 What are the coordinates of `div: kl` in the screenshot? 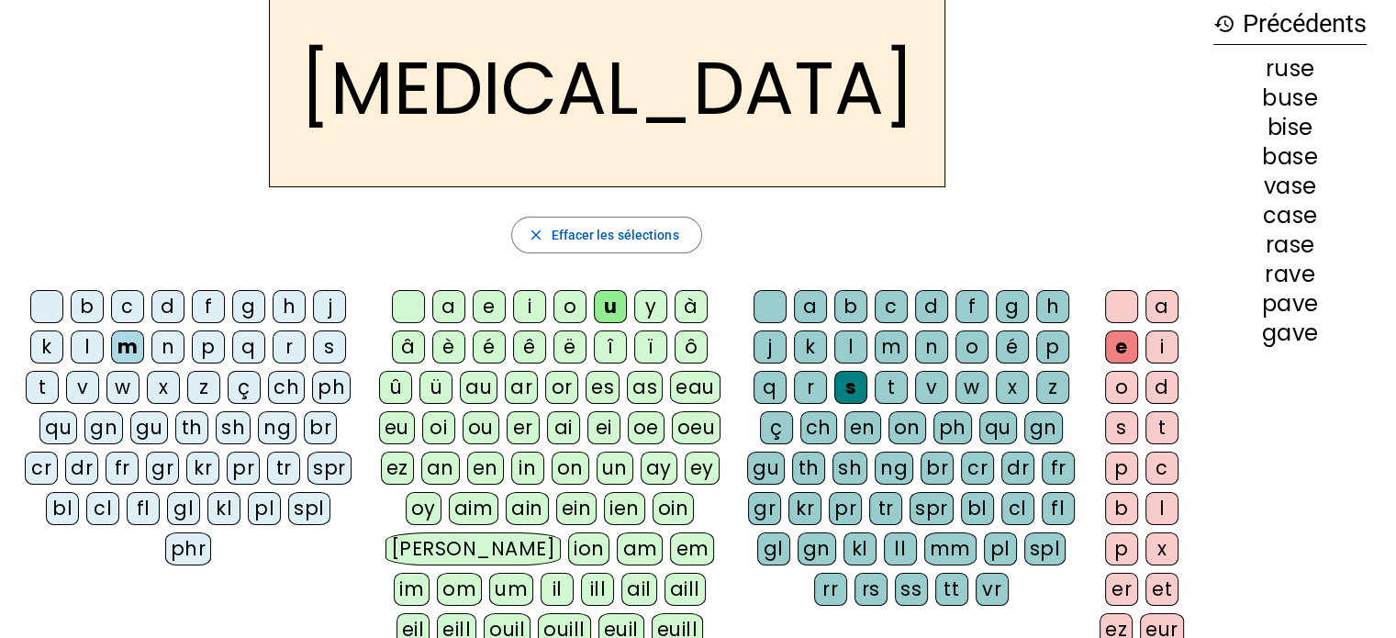 It's located at (860, 549).